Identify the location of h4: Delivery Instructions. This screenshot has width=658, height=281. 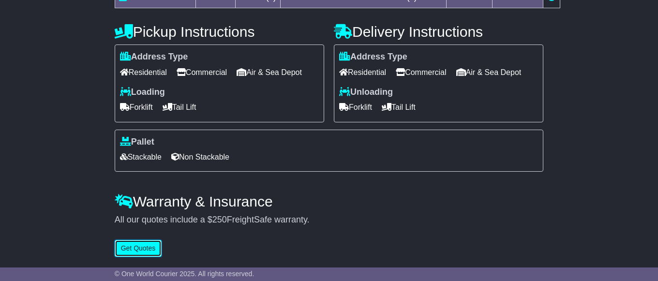
(438, 31).